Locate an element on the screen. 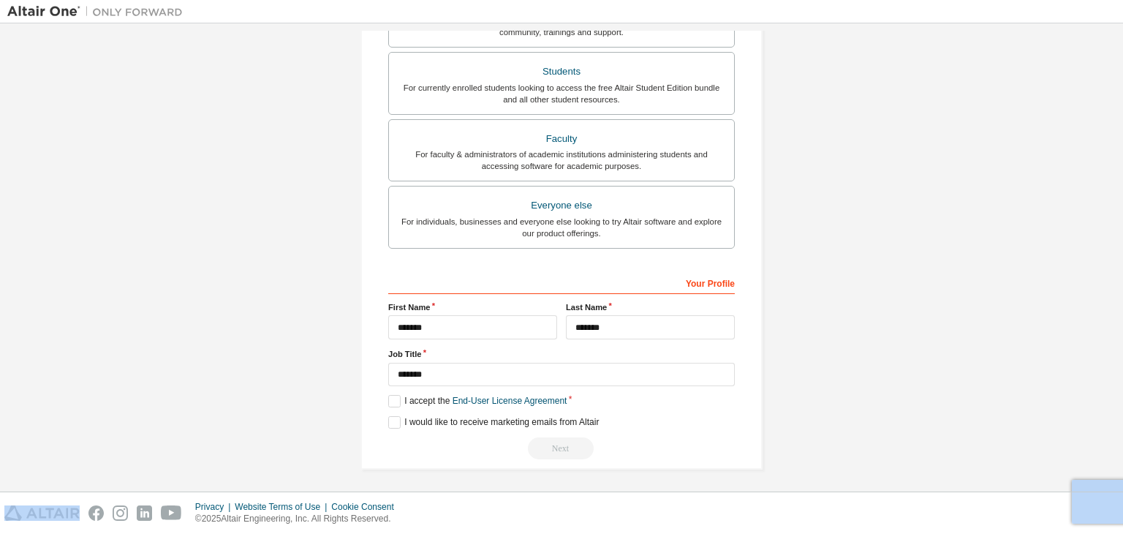 The width and height of the screenshot is (1123, 534). div: Your Profile is located at coordinates (562, 282).